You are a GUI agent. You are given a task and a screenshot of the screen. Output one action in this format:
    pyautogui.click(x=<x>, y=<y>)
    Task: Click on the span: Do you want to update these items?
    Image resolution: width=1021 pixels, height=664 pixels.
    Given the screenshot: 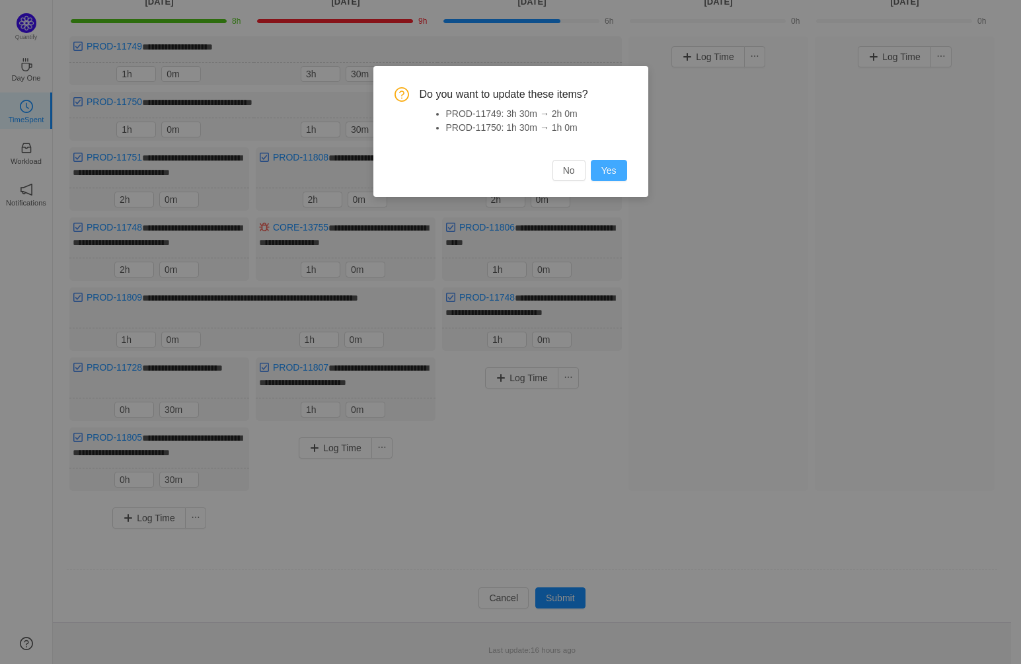 What is the action you would take?
    pyautogui.click(x=523, y=94)
    